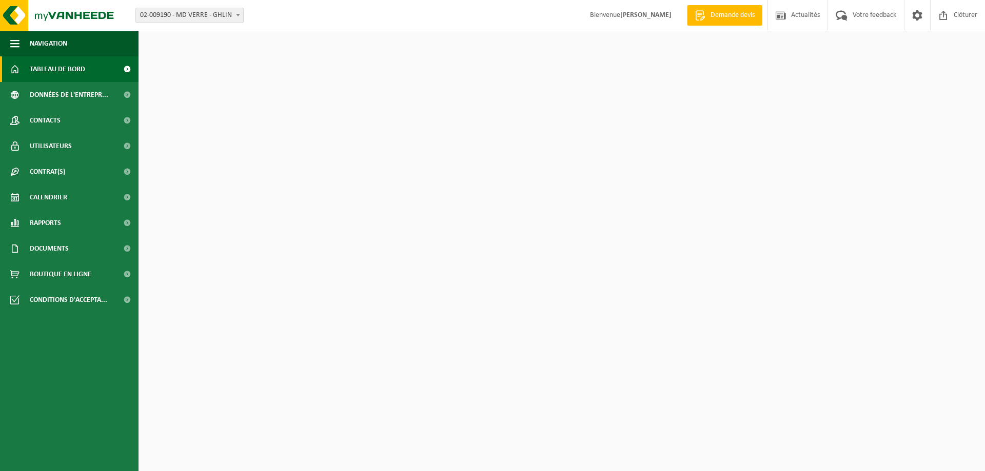  I want to click on span: Documents, so click(49, 249).